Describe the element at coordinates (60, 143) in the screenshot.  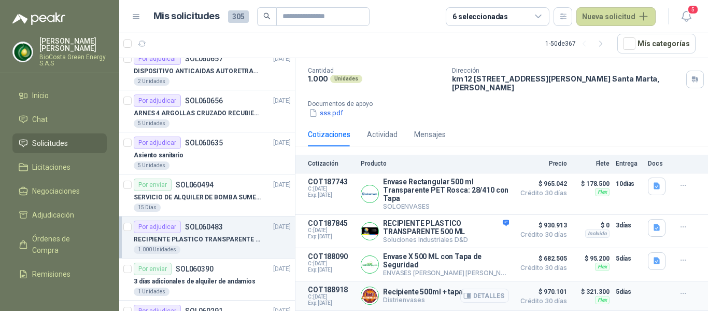
I see `a: Solicitudes` at that location.